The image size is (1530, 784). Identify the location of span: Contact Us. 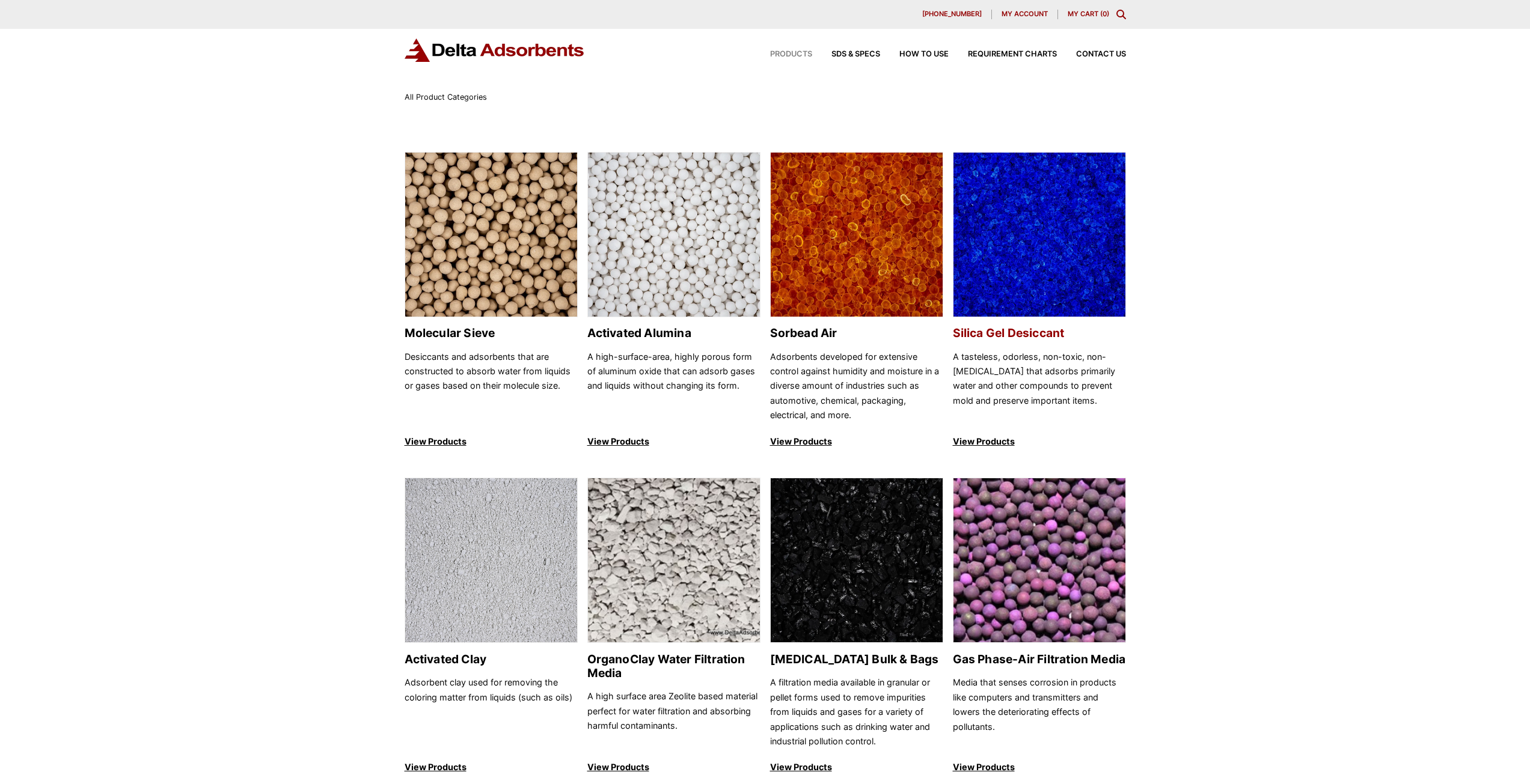
(1101, 54).